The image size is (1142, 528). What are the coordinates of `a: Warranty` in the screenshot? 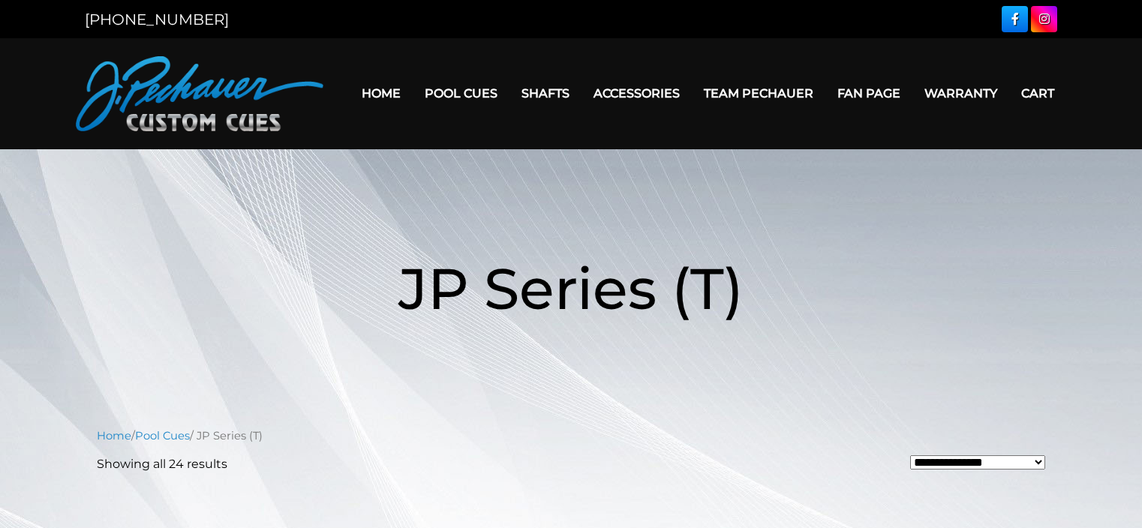 It's located at (960, 93).